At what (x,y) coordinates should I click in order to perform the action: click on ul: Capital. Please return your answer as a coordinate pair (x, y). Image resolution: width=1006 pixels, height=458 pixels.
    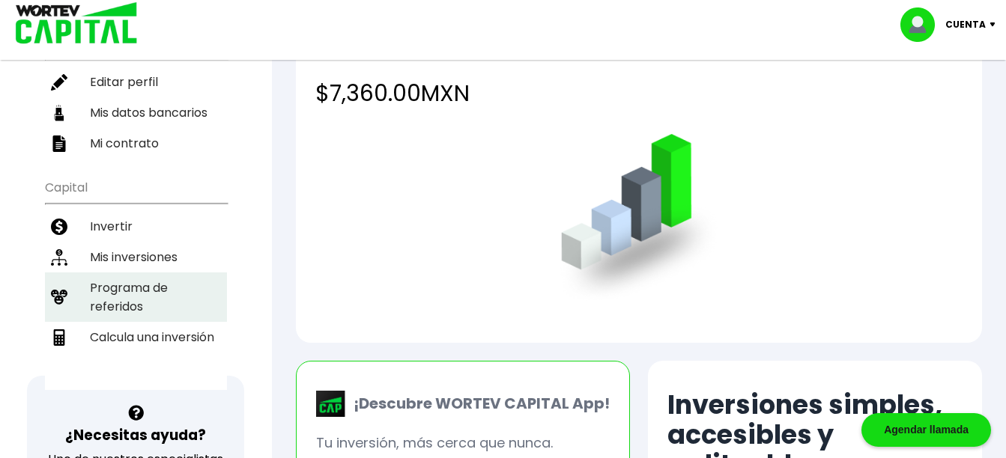
    Looking at the image, I should click on (136, 280).